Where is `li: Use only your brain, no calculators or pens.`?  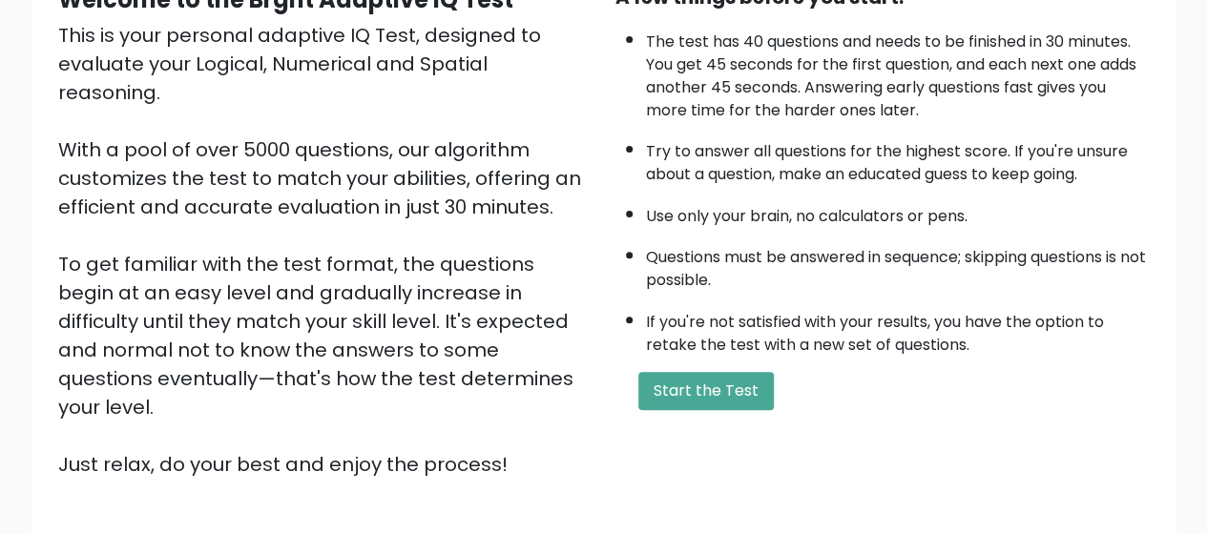
li: Use only your brain, no calculators or pens. is located at coordinates (898, 212).